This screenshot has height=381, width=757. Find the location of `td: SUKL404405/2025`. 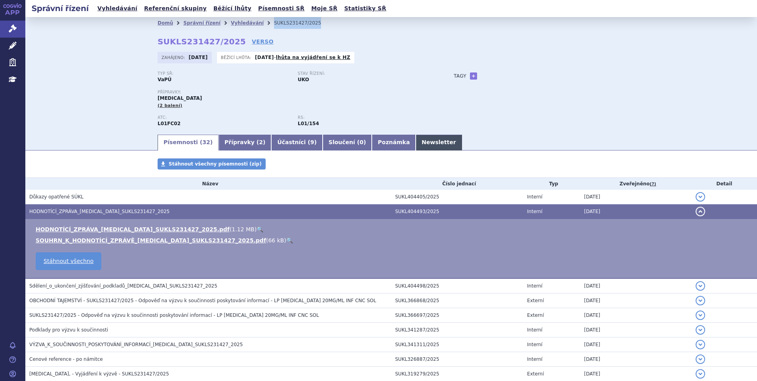

td: SUKL404405/2025 is located at coordinates (457, 197).